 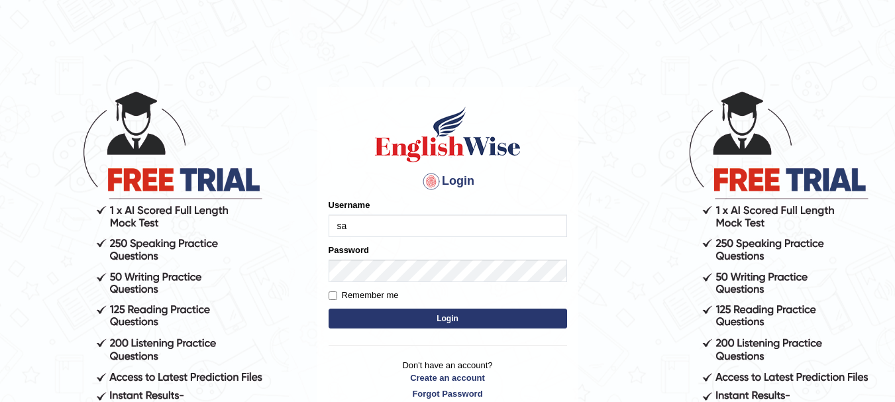 I want to click on input: Remember me, so click(x=332, y=295).